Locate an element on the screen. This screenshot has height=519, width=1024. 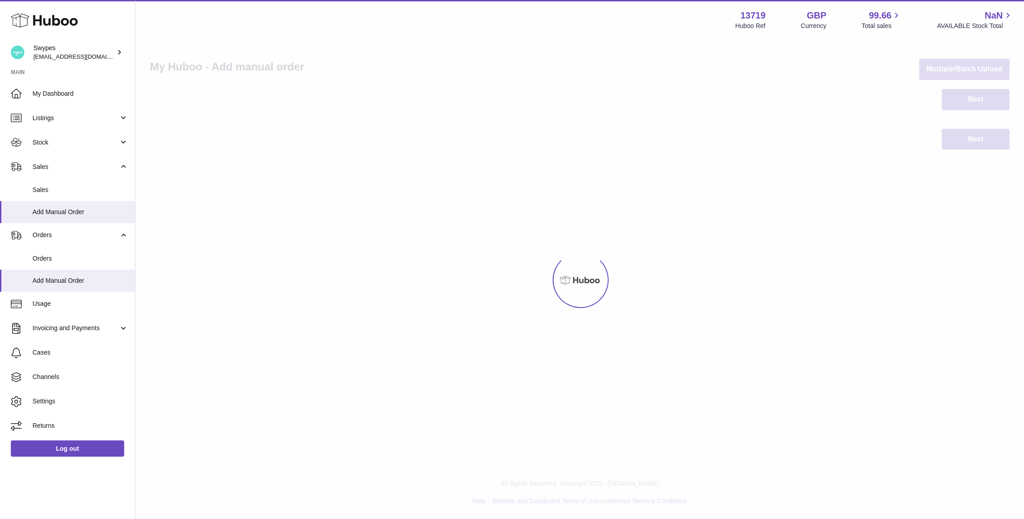
span: Listings is located at coordinates (75, 118).